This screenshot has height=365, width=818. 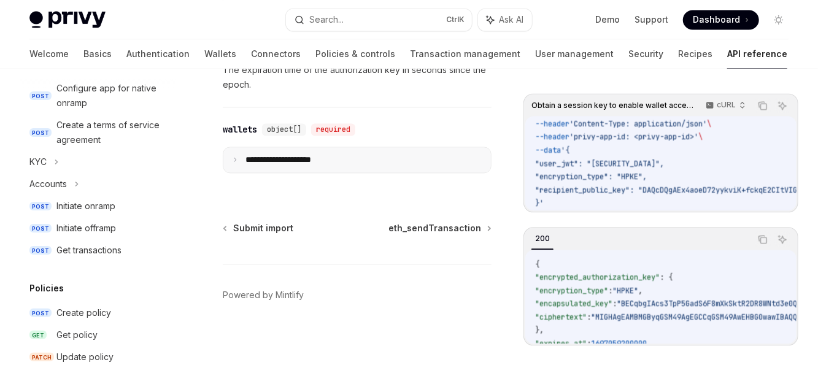 What do you see at coordinates (726, 105) in the screenshot?
I see `p: cURL` at bounding box center [726, 105].